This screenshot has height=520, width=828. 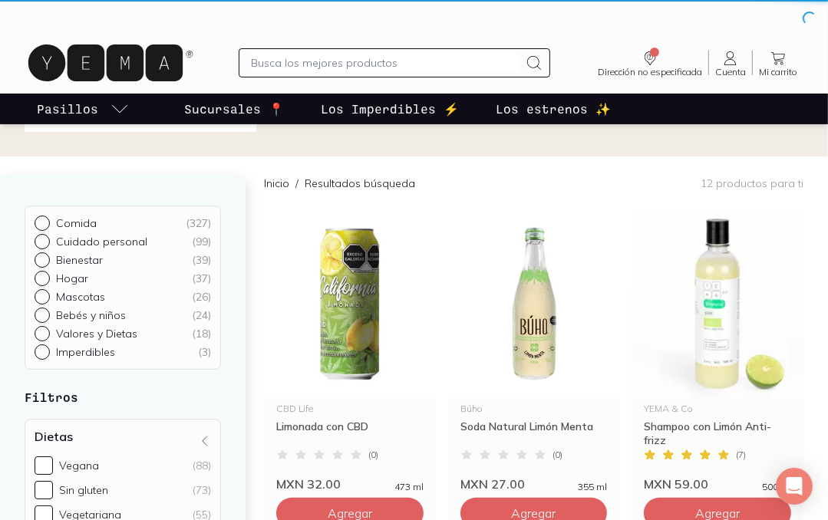 I want to click on input: Sin gluten(73), so click(x=44, y=490).